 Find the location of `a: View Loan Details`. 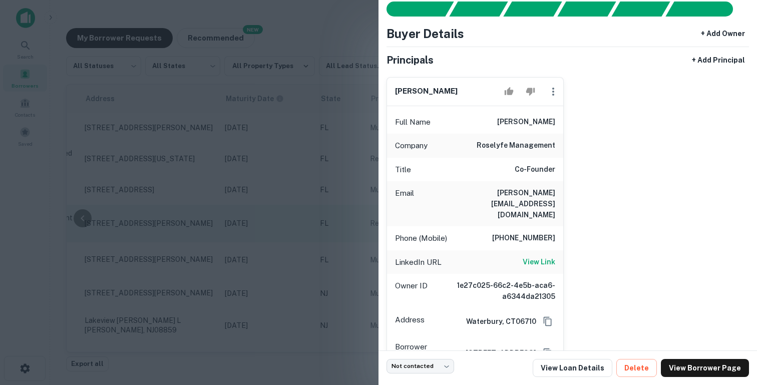

a: View Loan Details is located at coordinates (572, 368).